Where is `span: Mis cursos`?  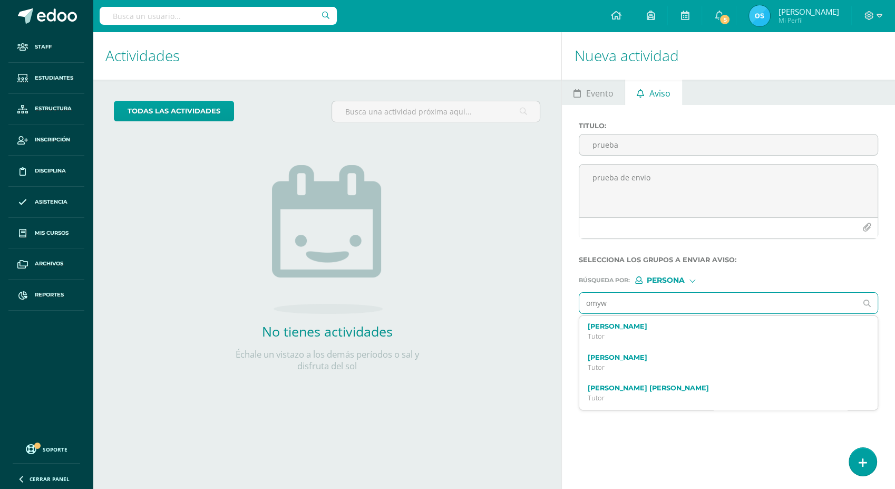
span: Mis cursos is located at coordinates (52, 233).